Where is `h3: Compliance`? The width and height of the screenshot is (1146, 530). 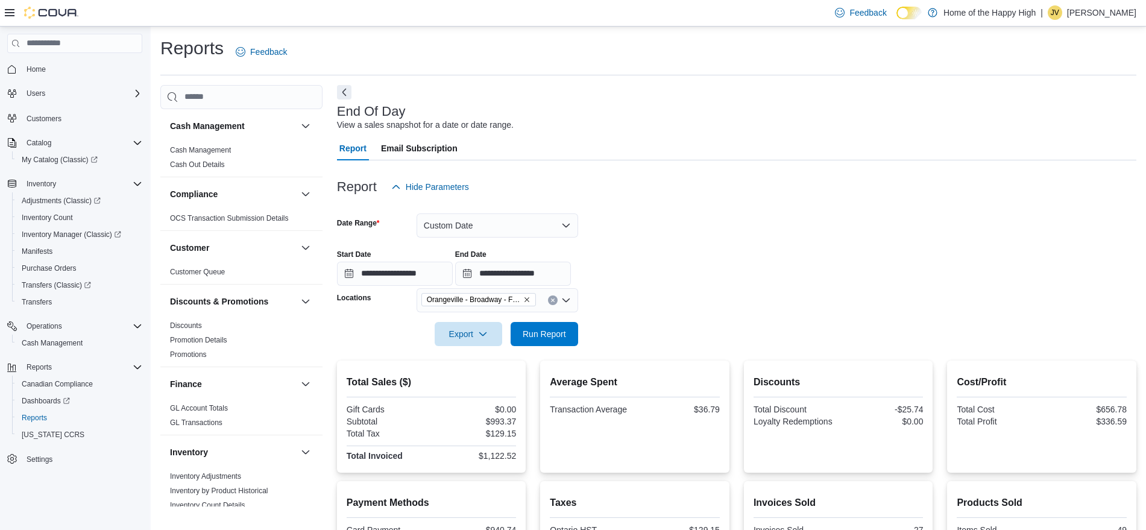 h3: Compliance is located at coordinates (193, 194).